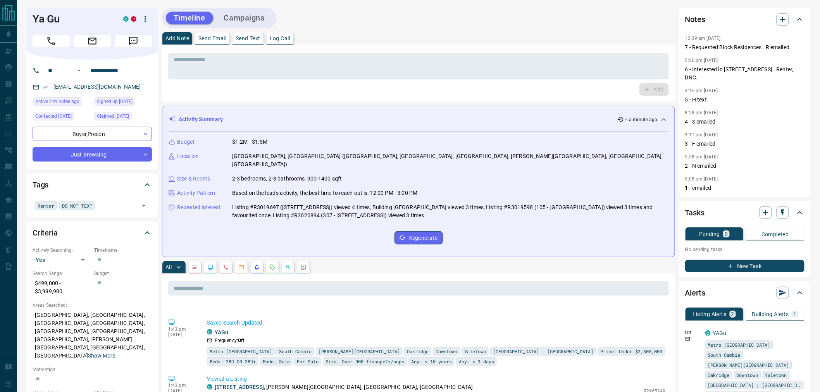  Describe the element at coordinates (431, 361) in the screenshot. I see `span: Any: < 10 years` at that location.